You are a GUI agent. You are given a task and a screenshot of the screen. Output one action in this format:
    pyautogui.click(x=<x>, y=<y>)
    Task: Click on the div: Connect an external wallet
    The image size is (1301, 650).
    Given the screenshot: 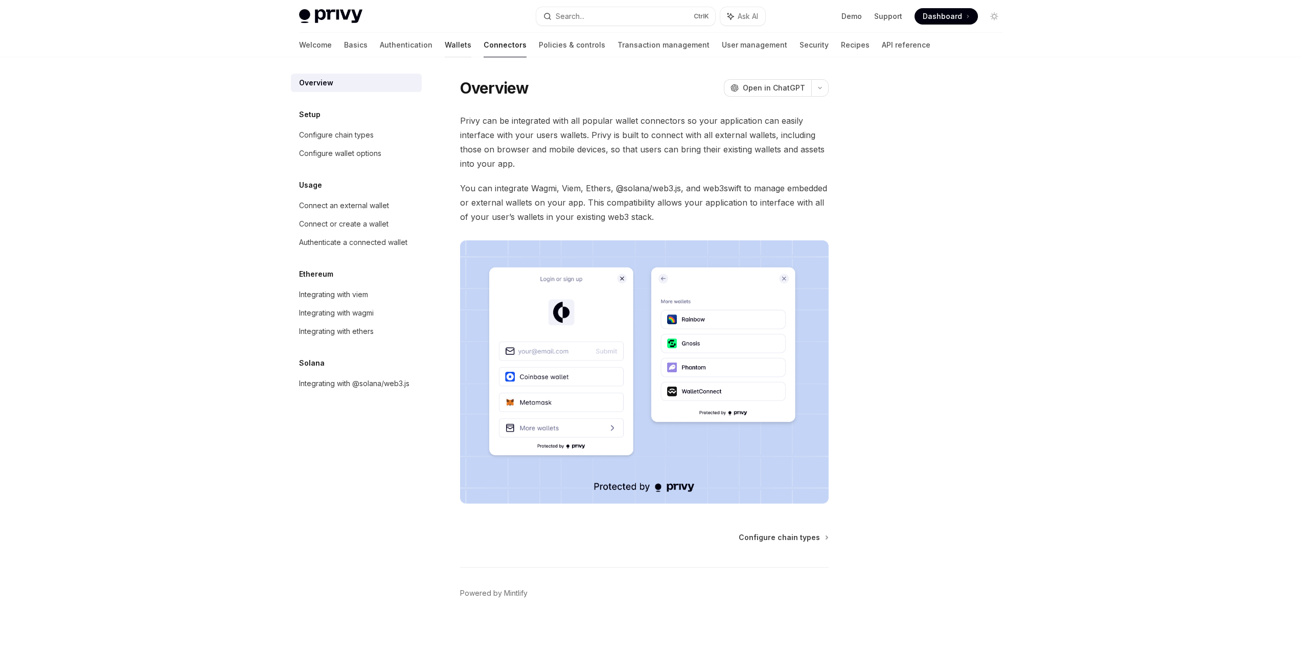 What is the action you would take?
    pyautogui.click(x=344, y=206)
    